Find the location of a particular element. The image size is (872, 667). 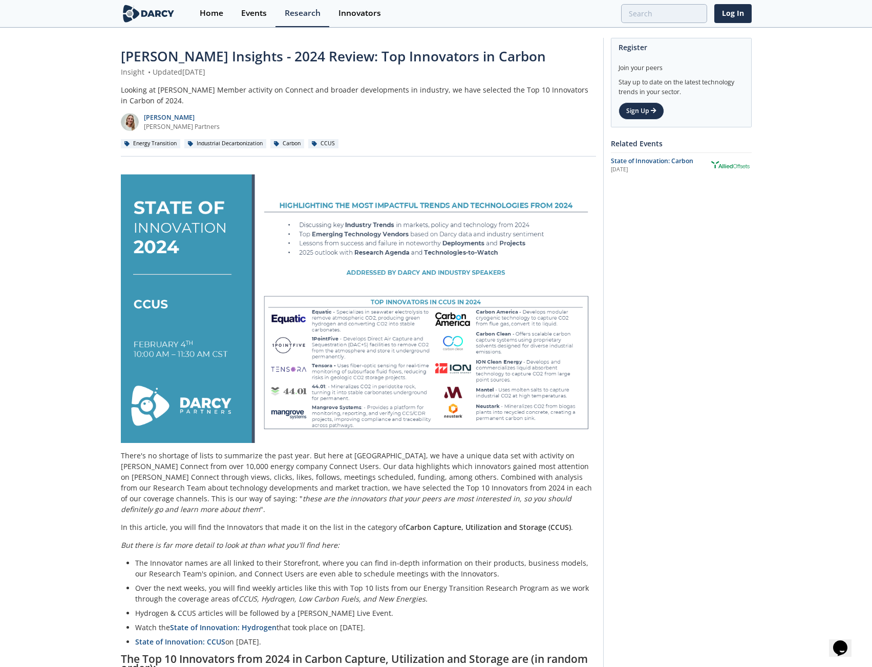

img: Allied Offsets is located at coordinates (730, 165).